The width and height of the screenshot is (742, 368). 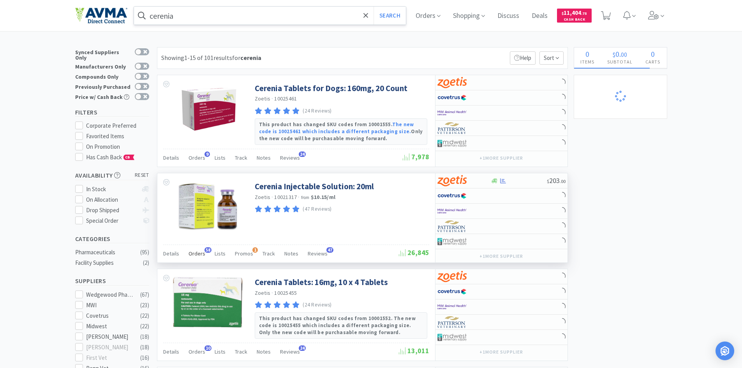 What do you see at coordinates (588, 62) in the screenshot?
I see `h4: Items` at bounding box center [588, 62].